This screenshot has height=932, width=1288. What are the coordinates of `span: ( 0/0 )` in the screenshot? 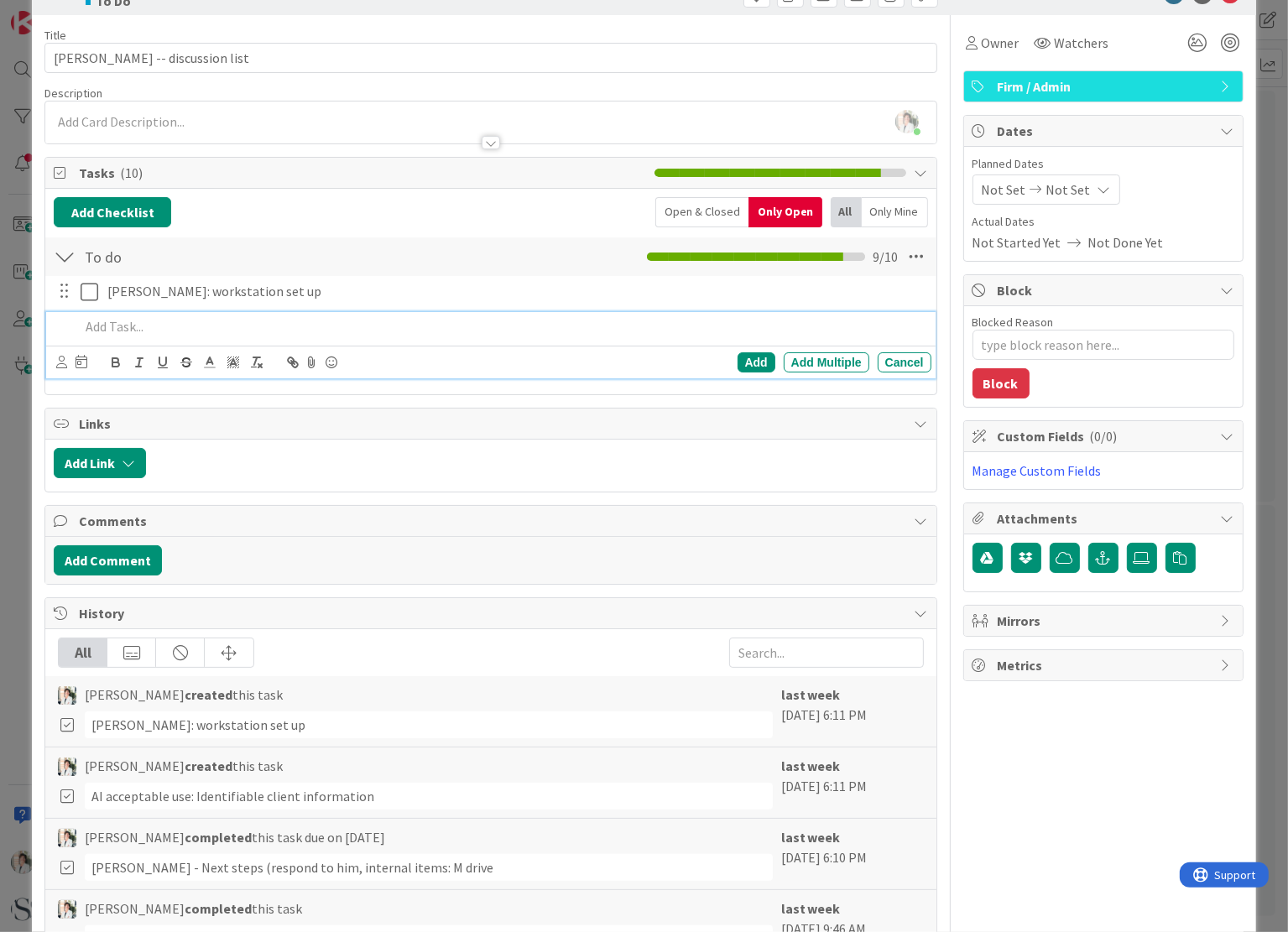 It's located at (1103, 436).